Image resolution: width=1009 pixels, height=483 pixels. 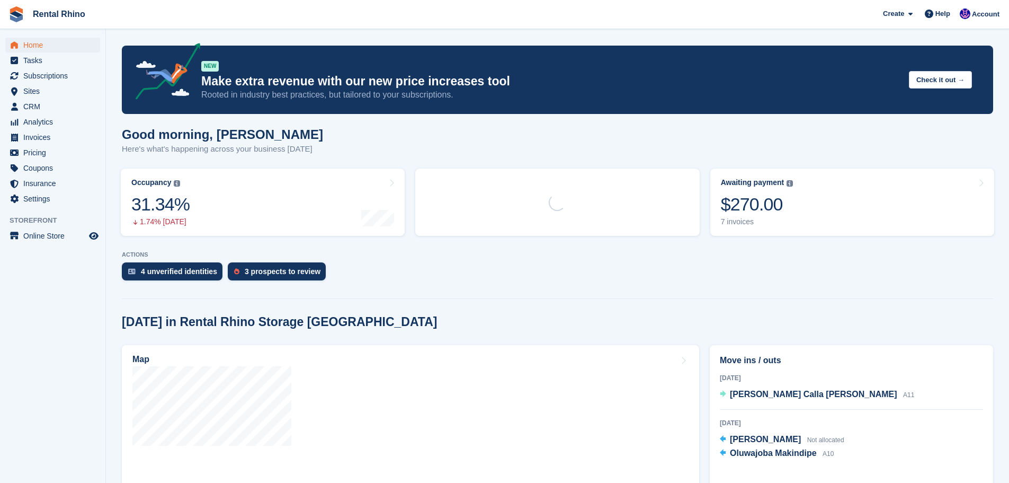 I want to click on img: price-adjustments-announcement-icon-8257ccfd72463d97f412b2fc003d46551f7dbcb40ab6d574587a9cd5c0d94..., so click(x=164, y=73).